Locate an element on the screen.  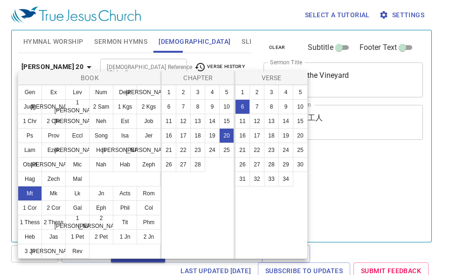
button: Heb is located at coordinates (30, 237).